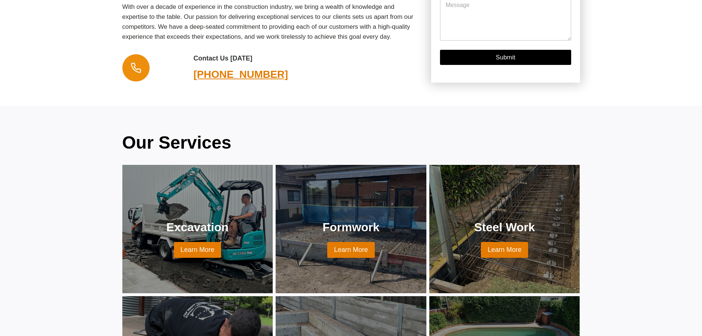  What do you see at coordinates (351, 143) in the screenshot?
I see `h2: Our Services` at bounding box center [351, 143].